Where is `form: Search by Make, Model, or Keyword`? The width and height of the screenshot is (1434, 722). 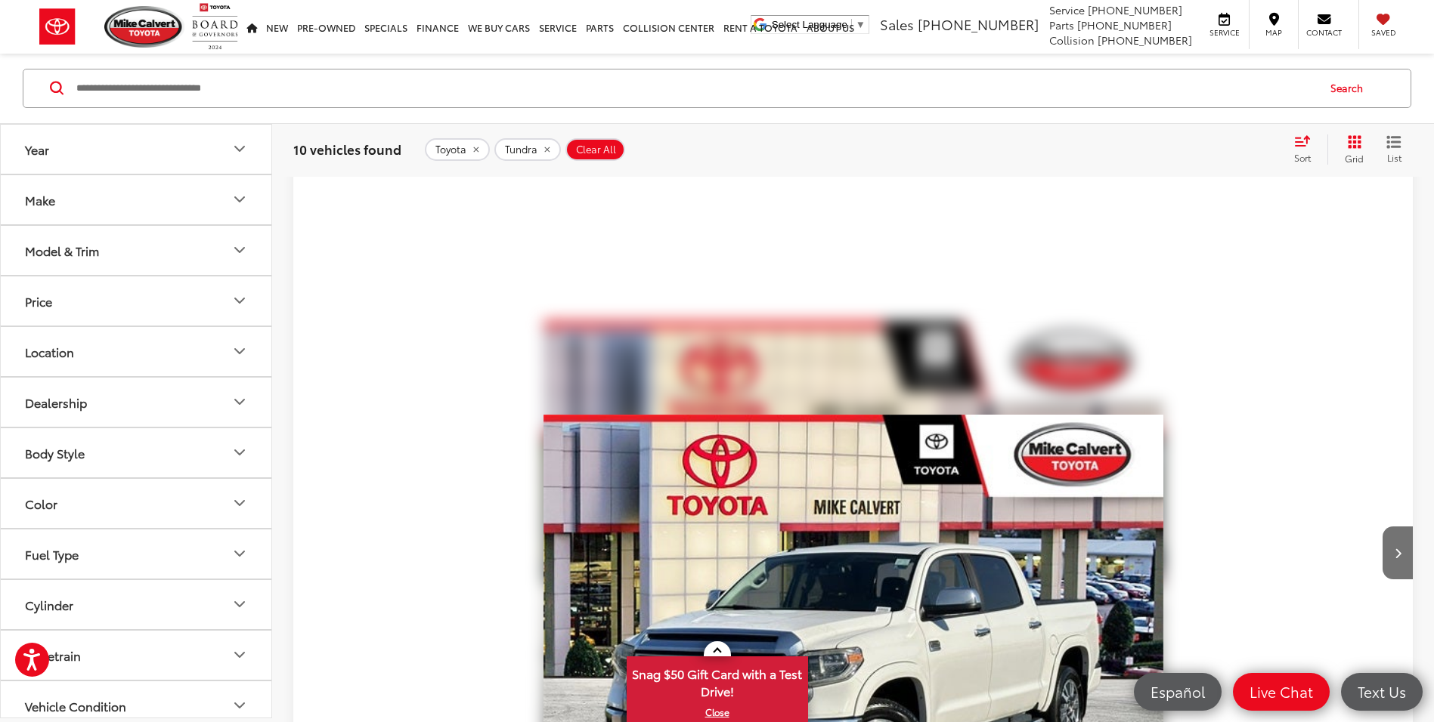
form: Search by Make, Model, or Keyword is located at coordinates (695, 88).